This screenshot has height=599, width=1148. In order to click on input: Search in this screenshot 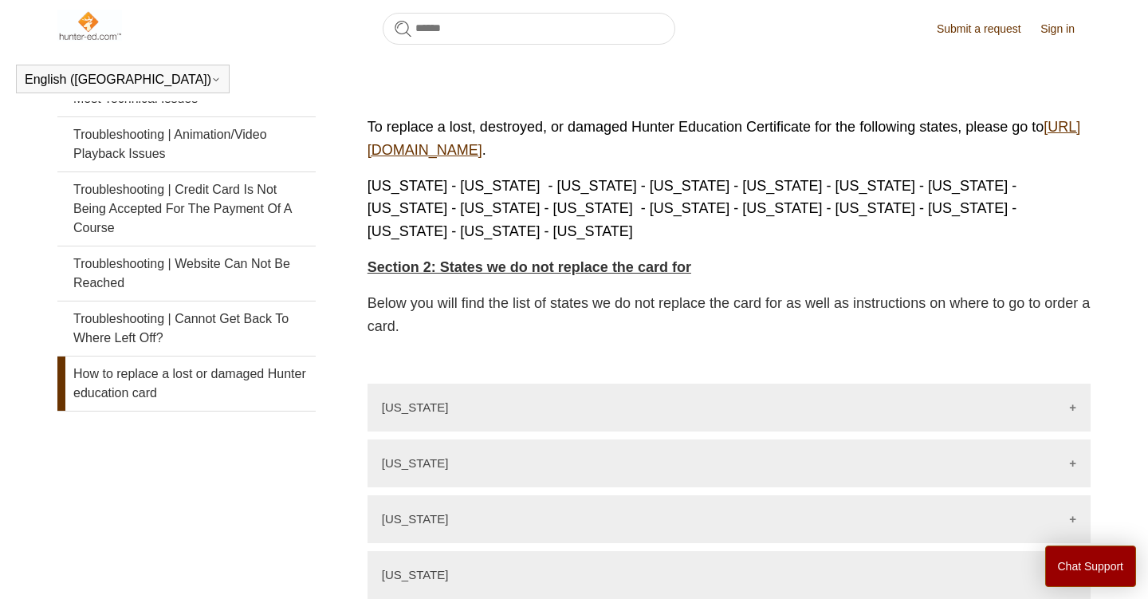, I will do `click(529, 29)`.